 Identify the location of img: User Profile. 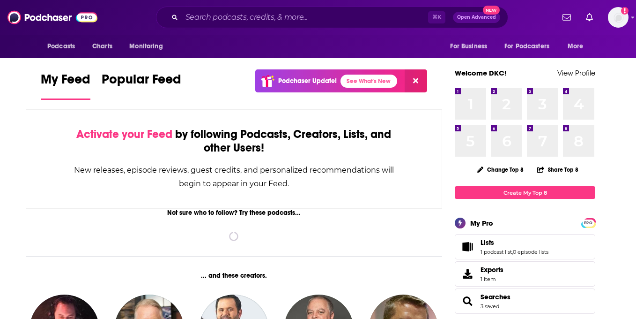
(618, 17).